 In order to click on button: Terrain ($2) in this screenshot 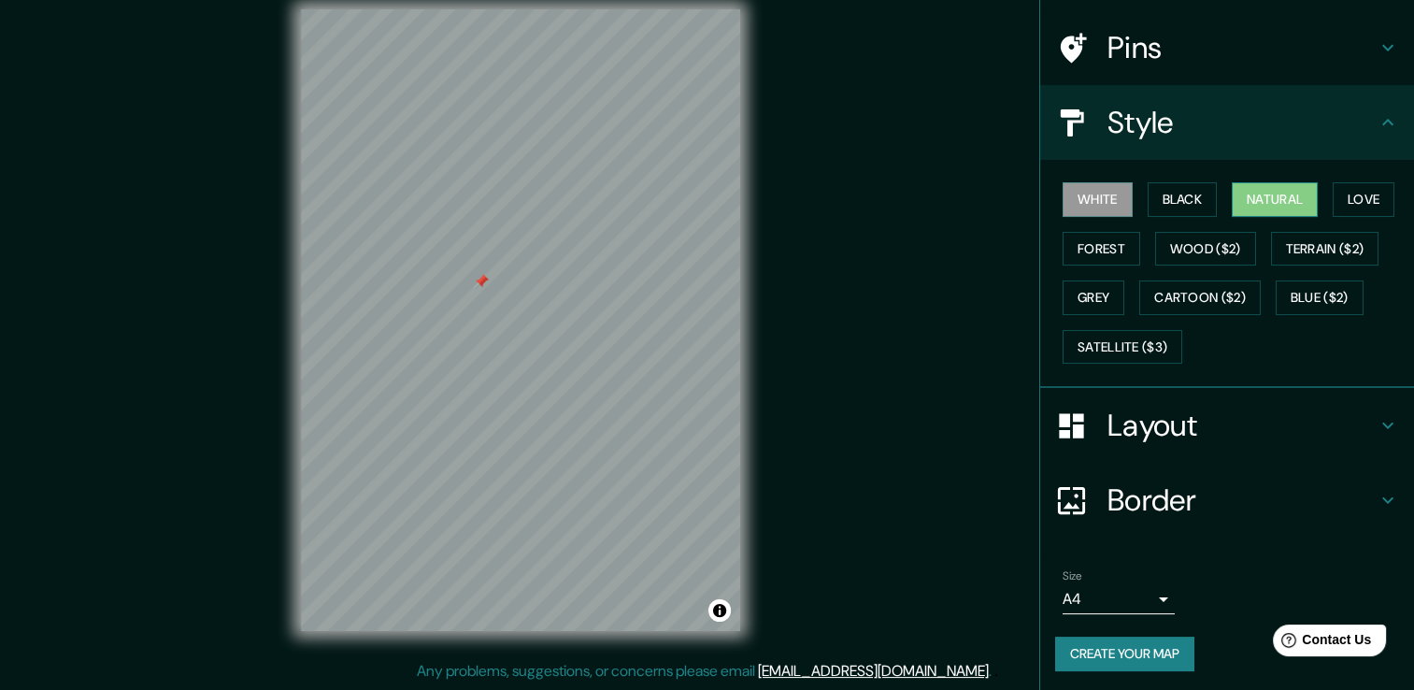, I will do `click(1325, 249)`.